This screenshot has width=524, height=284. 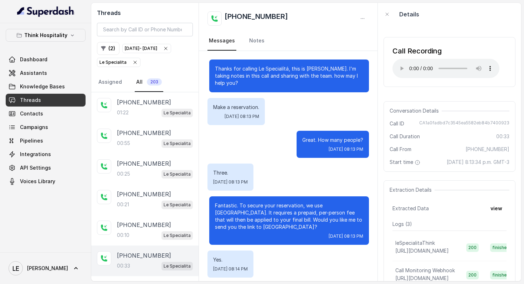 What do you see at coordinates (46, 100) in the screenshot?
I see `a: Threads` at bounding box center [46, 100].